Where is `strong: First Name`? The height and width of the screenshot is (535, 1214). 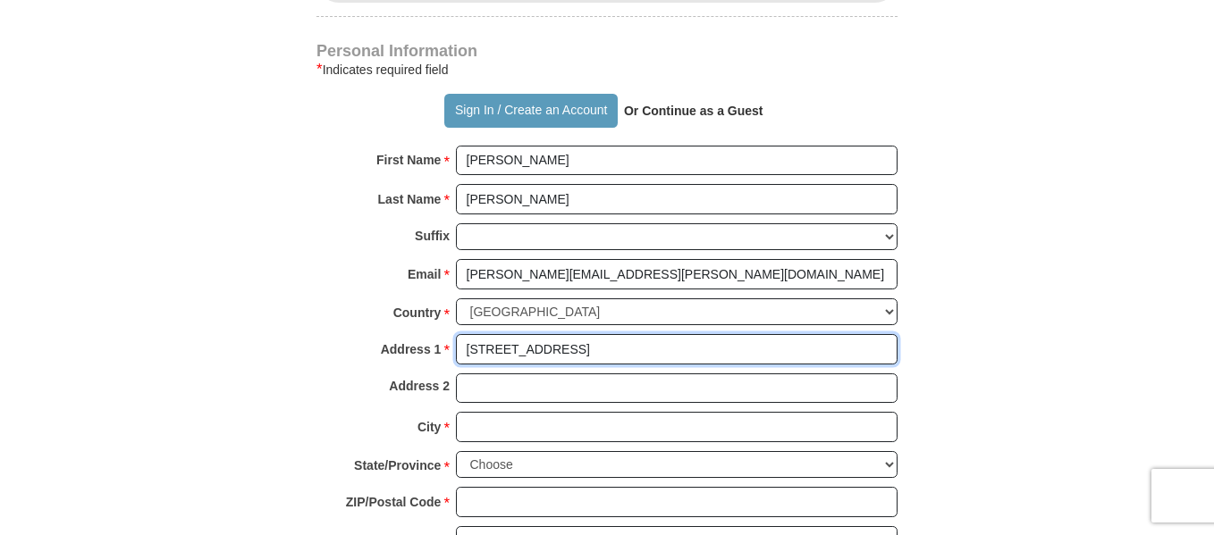 strong: First Name is located at coordinates (408, 160).